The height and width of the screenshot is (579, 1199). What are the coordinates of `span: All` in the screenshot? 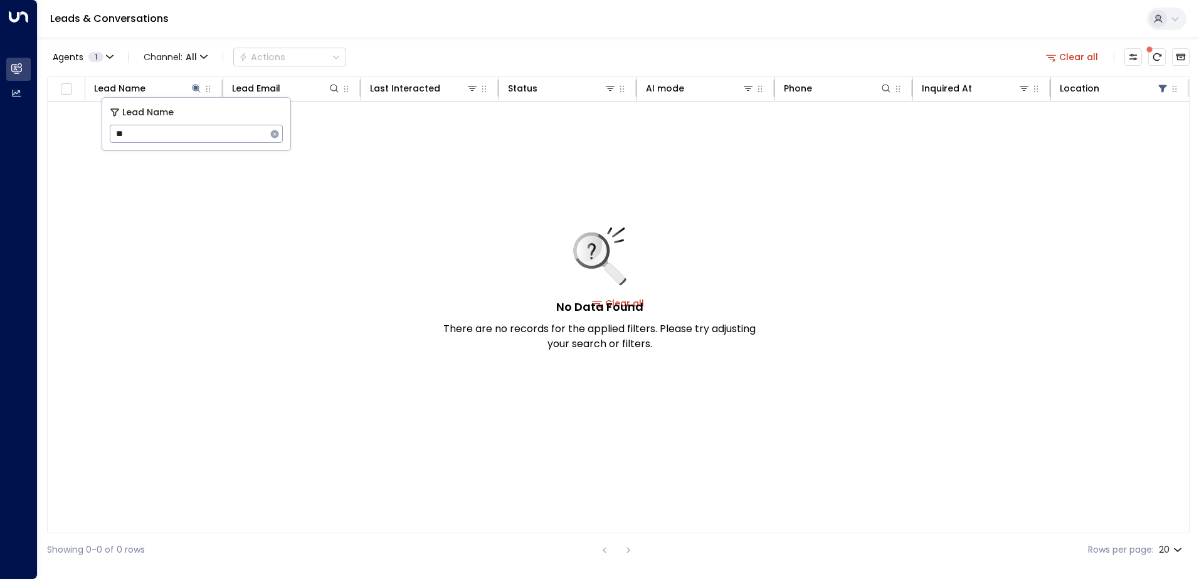 It's located at (191, 57).